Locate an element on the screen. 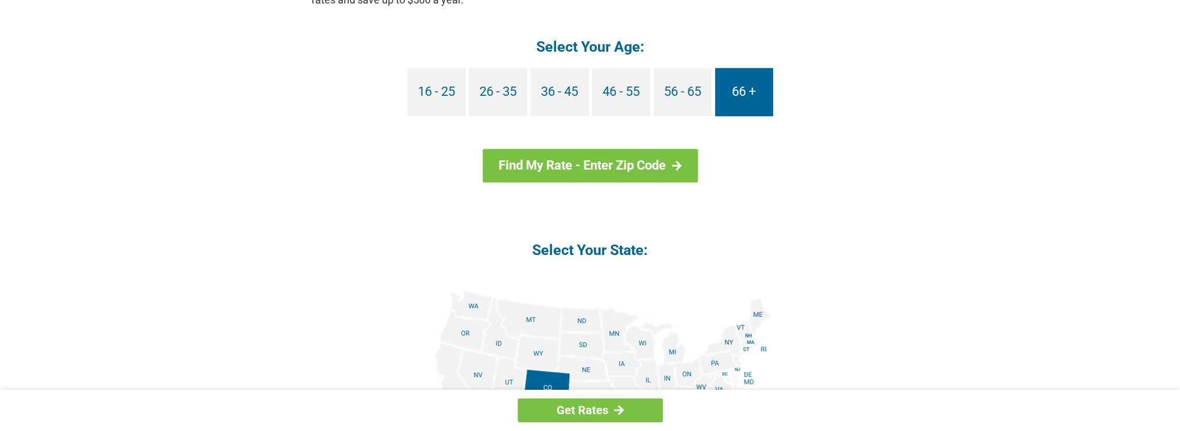 Image resolution: width=1180 pixels, height=431 pixels. a: 16 - 25 is located at coordinates (436, 92).